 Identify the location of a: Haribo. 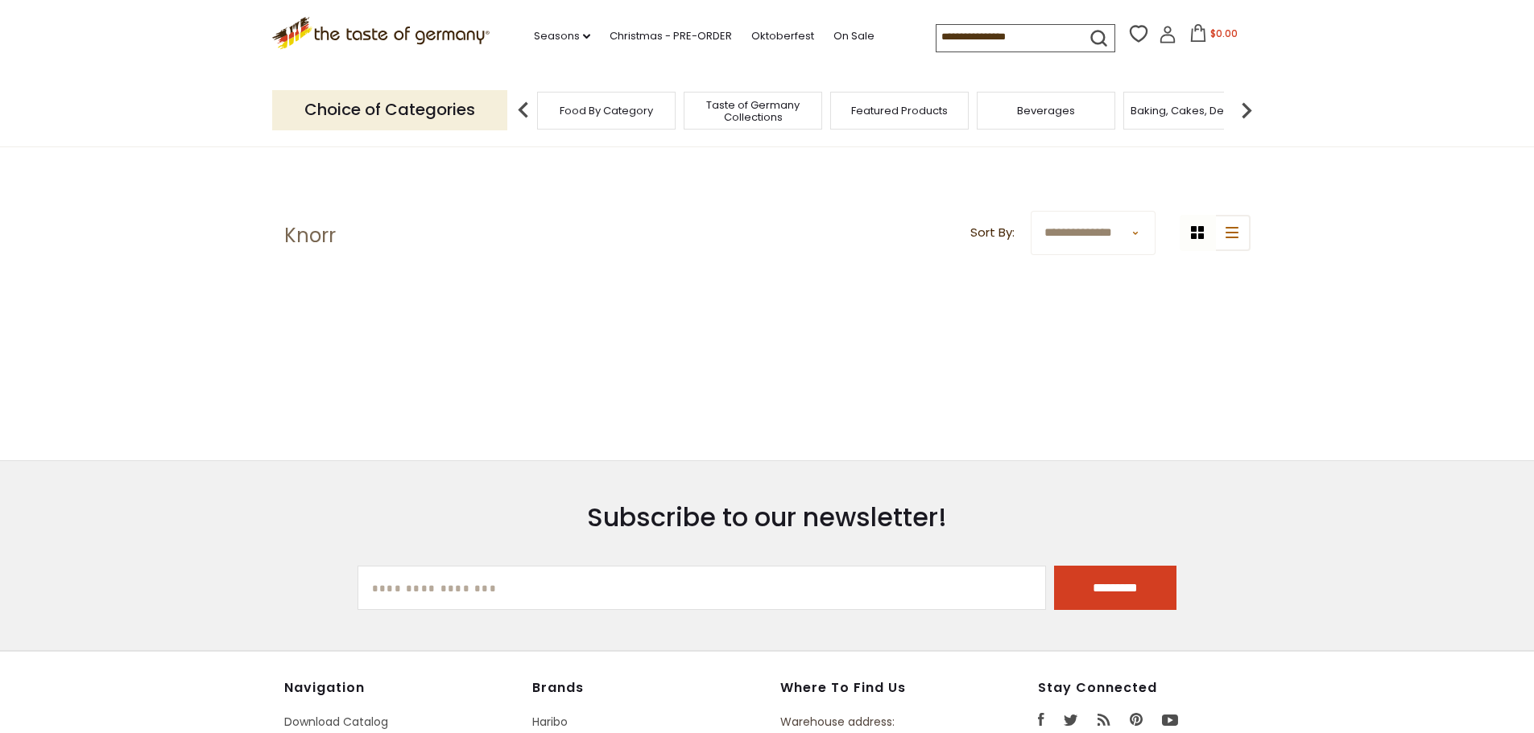
(550, 722).